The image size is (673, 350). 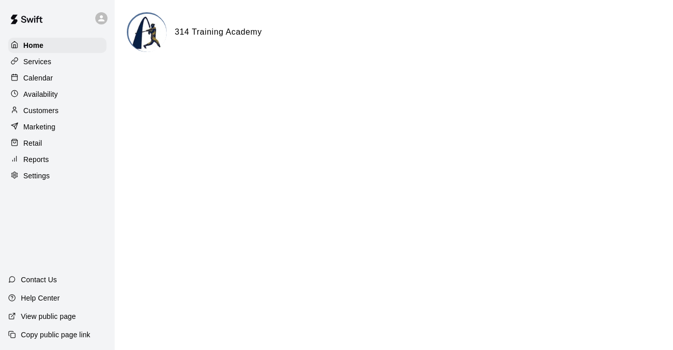 What do you see at coordinates (57, 127) in the screenshot?
I see `div: Marketing` at bounding box center [57, 127].